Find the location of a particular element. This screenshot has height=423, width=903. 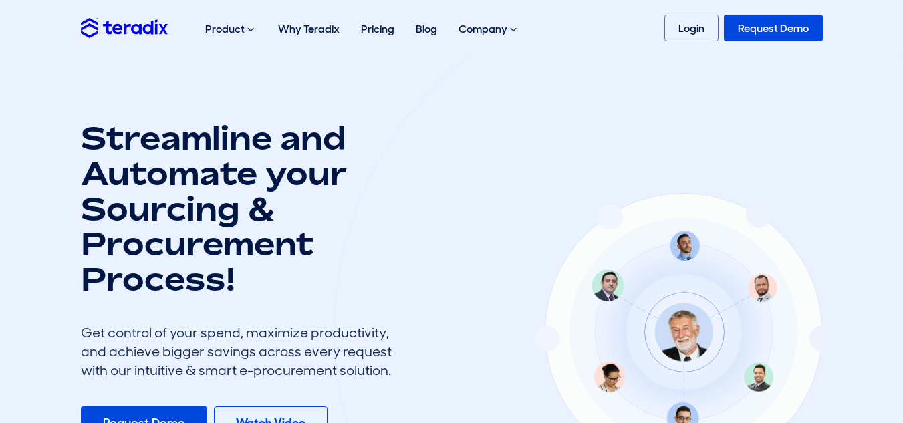

a: Blog is located at coordinates (426, 29).